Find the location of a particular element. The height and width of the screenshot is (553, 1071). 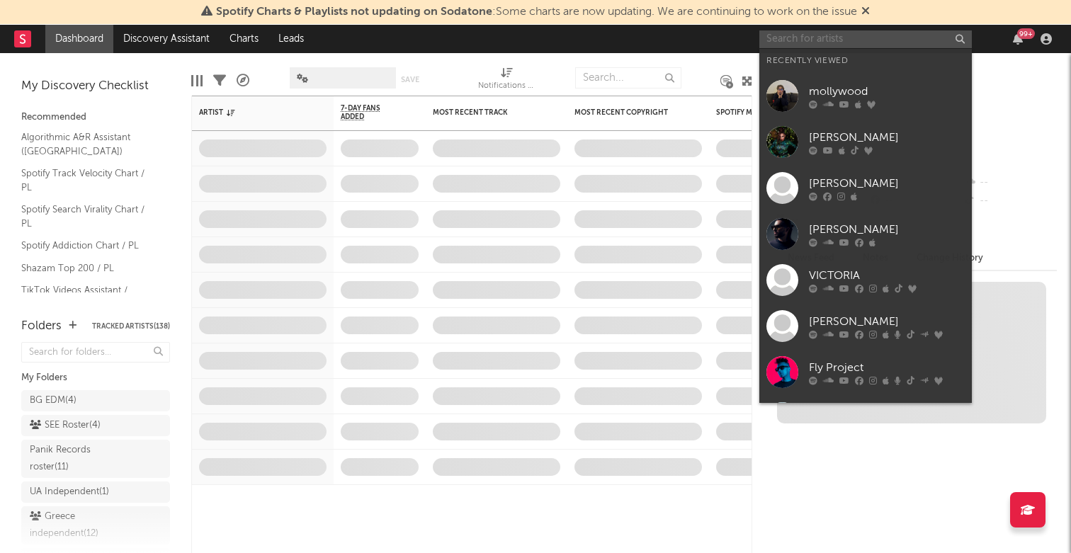

div: VICTORIA is located at coordinates (887, 275).